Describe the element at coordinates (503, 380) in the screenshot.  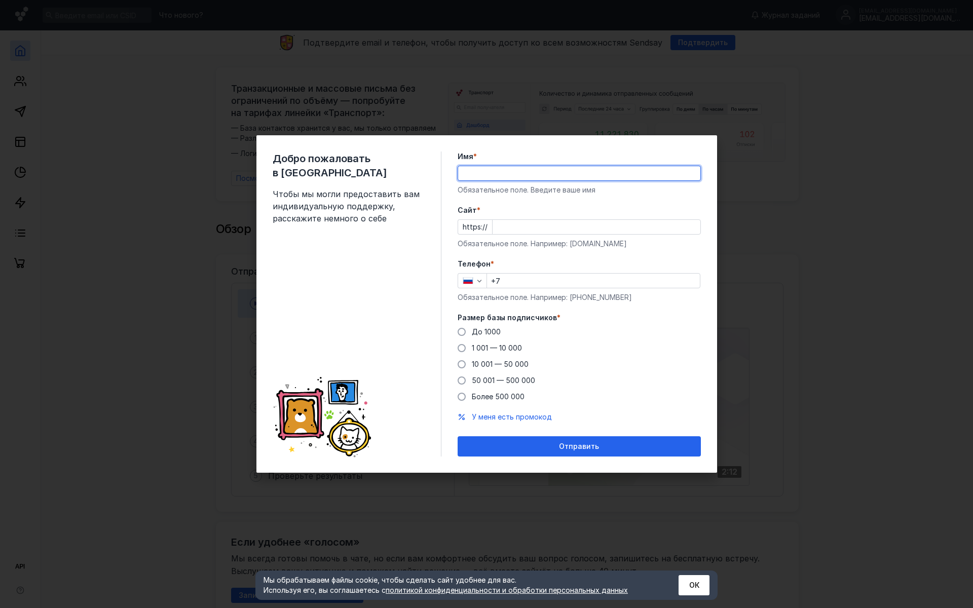
I see `span: 50 001 — 500 000` at that location.